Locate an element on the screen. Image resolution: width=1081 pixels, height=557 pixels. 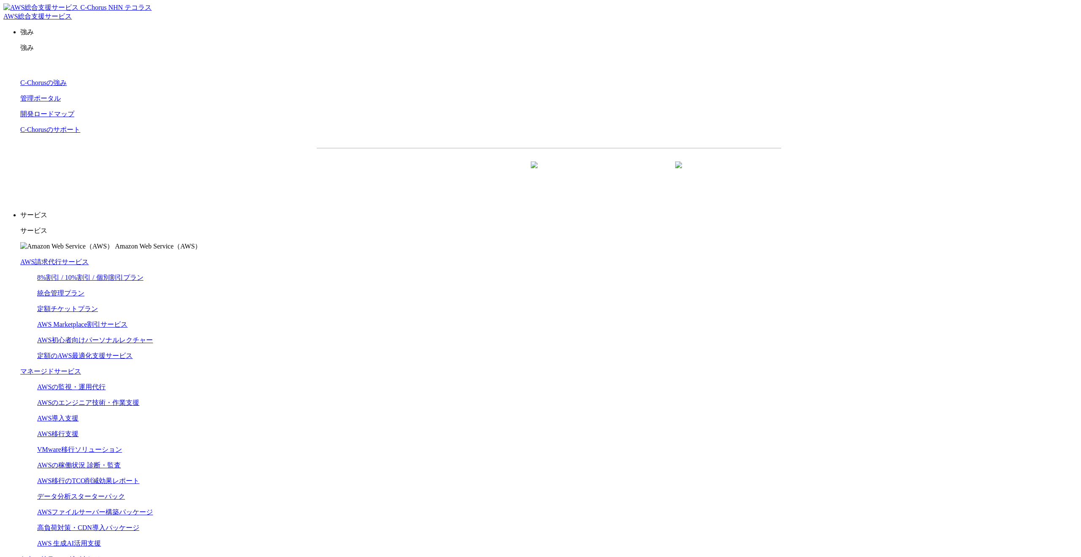
a: 管理ポータル is located at coordinates (41, 98).